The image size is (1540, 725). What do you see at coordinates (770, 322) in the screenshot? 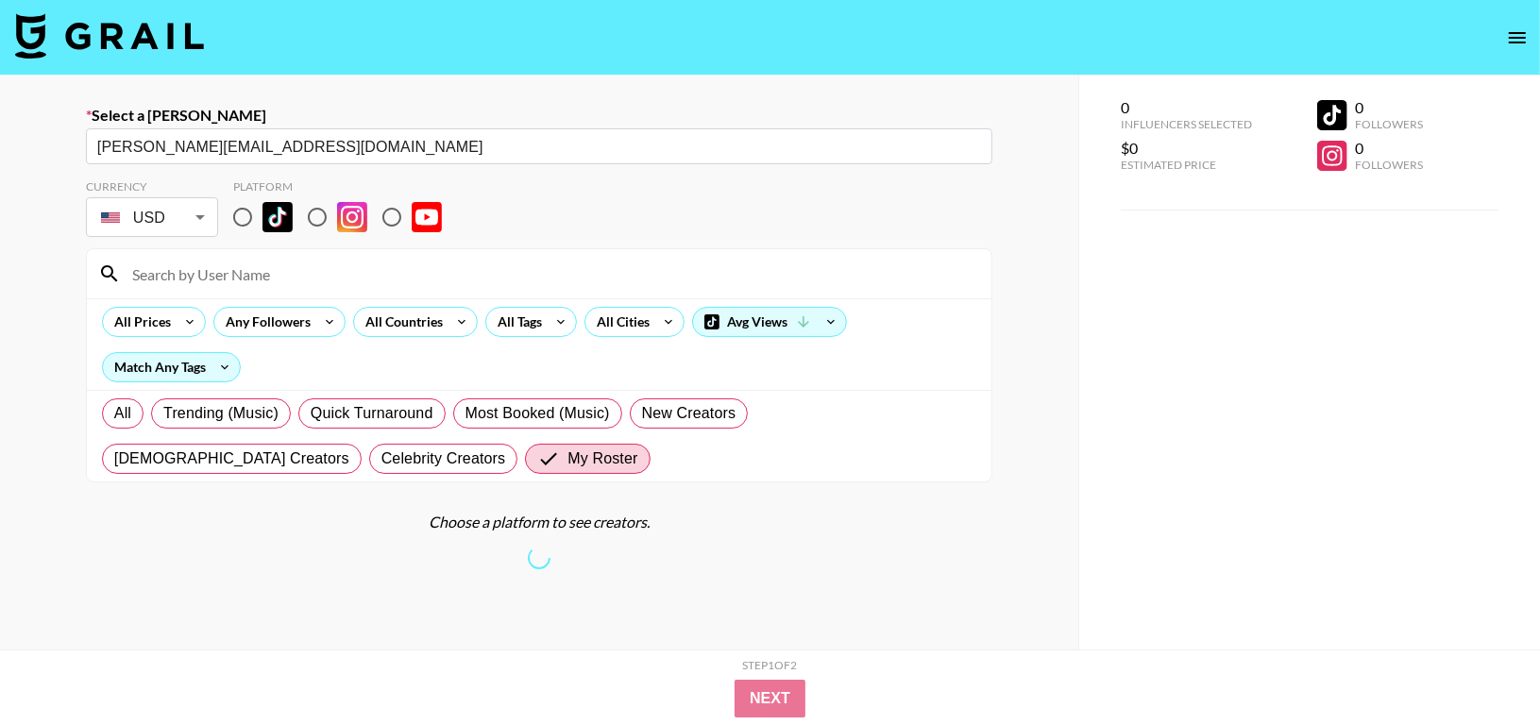
I see `div: Avg Views` at bounding box center [770, 322].